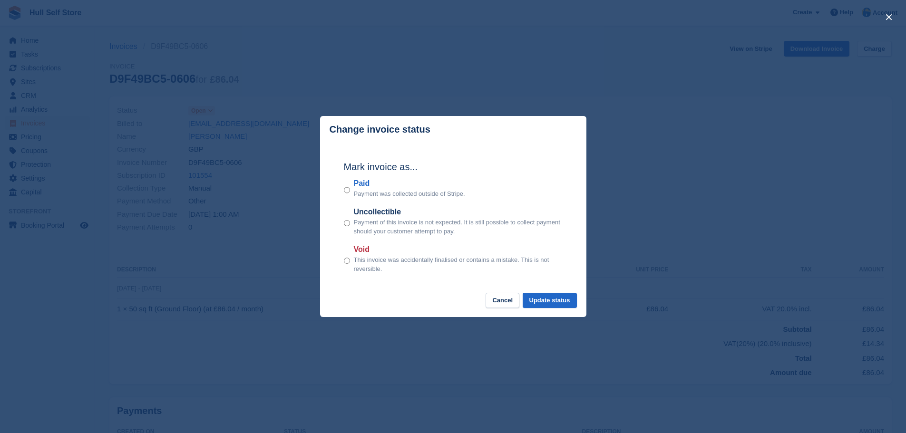 The width and height of the screenshot is (906, 433). I want to click on button: close, so click(889, 17).